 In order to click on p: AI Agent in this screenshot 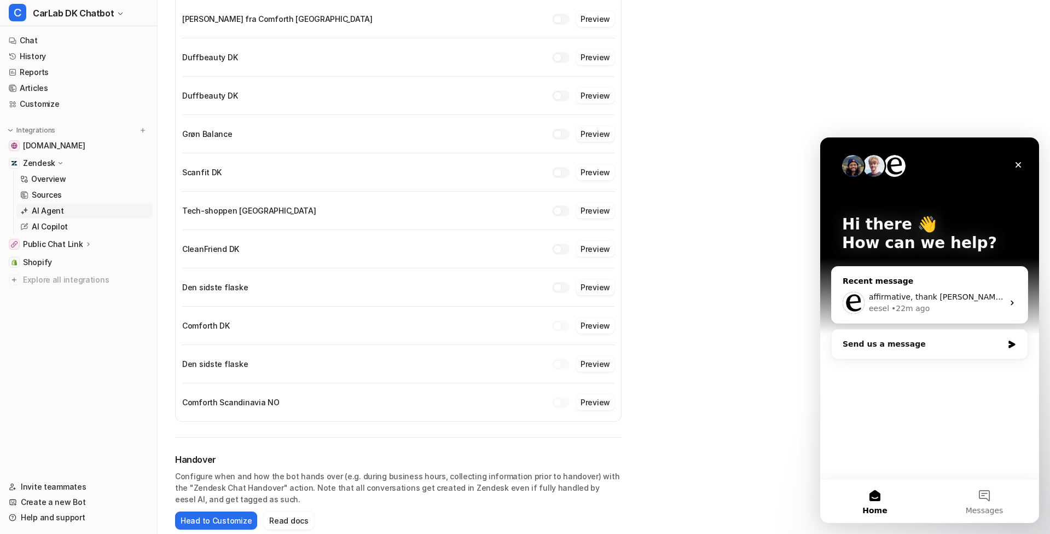, I will do `click(48, 211)`.